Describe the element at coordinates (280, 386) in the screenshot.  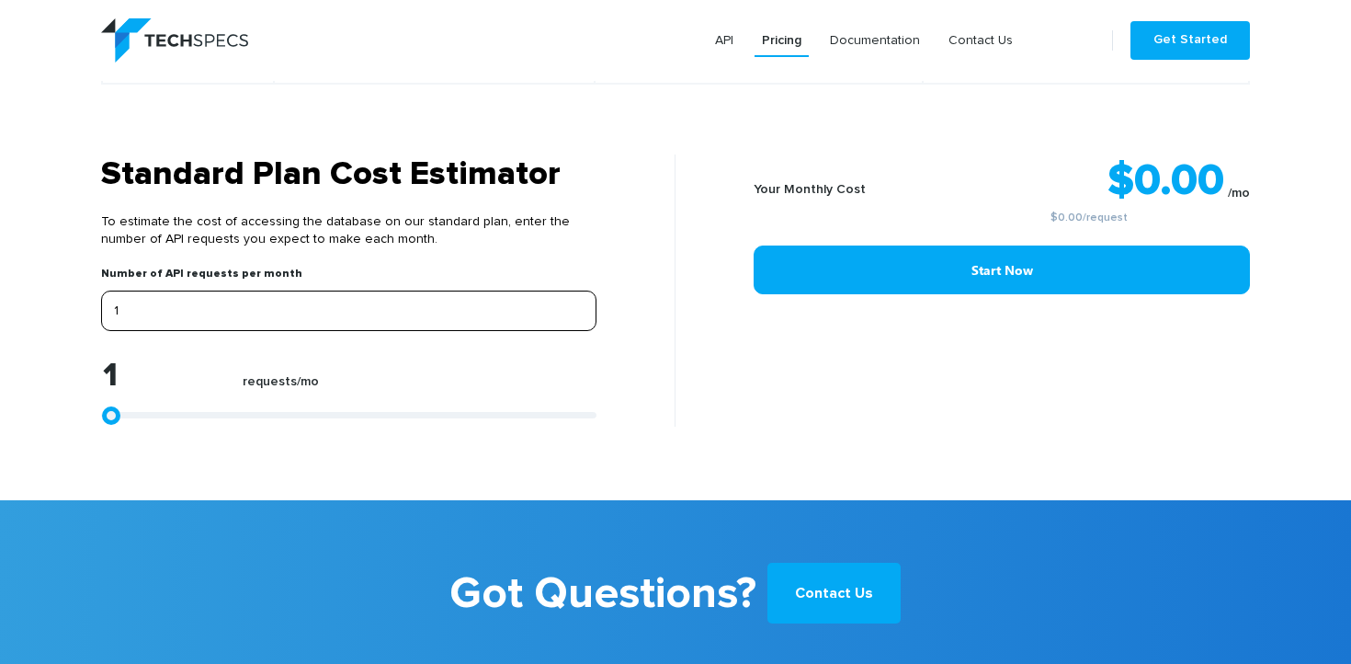
I see `label: requests/mo` at that location.